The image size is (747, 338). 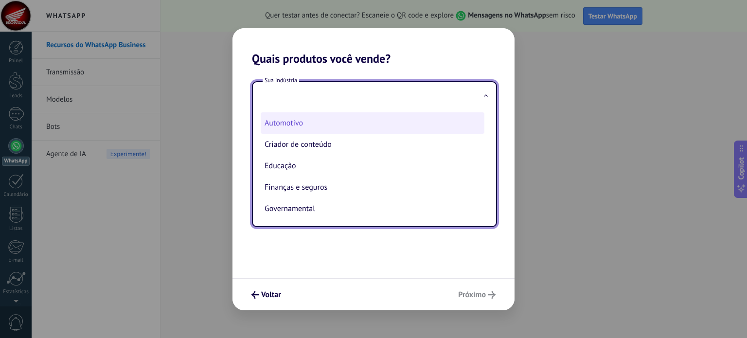 What do you see at coordinates (373, 166) in the screenshot?
I see `li: Educação` at bounding box center [373, 166].